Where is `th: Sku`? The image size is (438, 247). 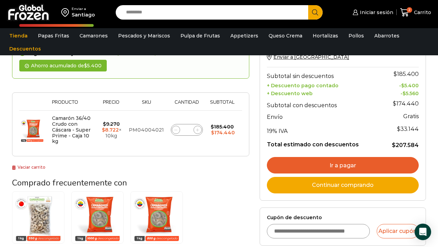 th: Sku is located at coordinates (146, 105).